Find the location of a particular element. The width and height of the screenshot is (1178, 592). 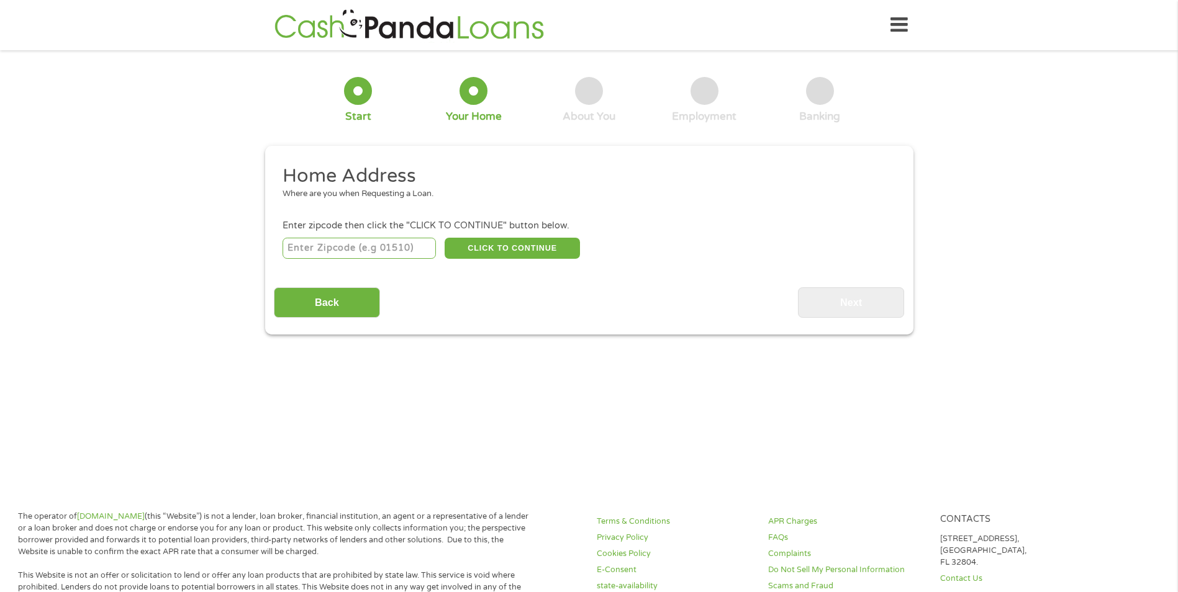

a: Contact Us is located at coordinates (1018, 579).